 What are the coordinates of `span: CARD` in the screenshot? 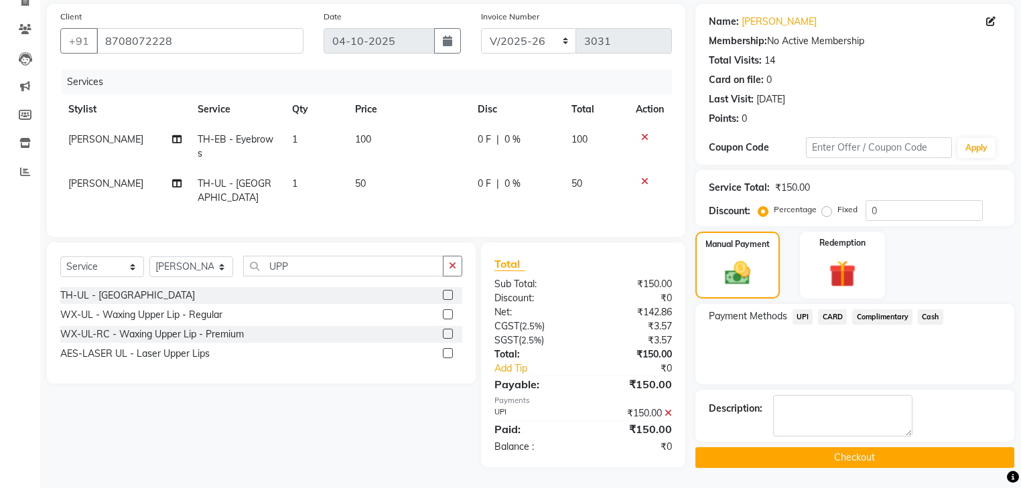 It's located at (832, 317).